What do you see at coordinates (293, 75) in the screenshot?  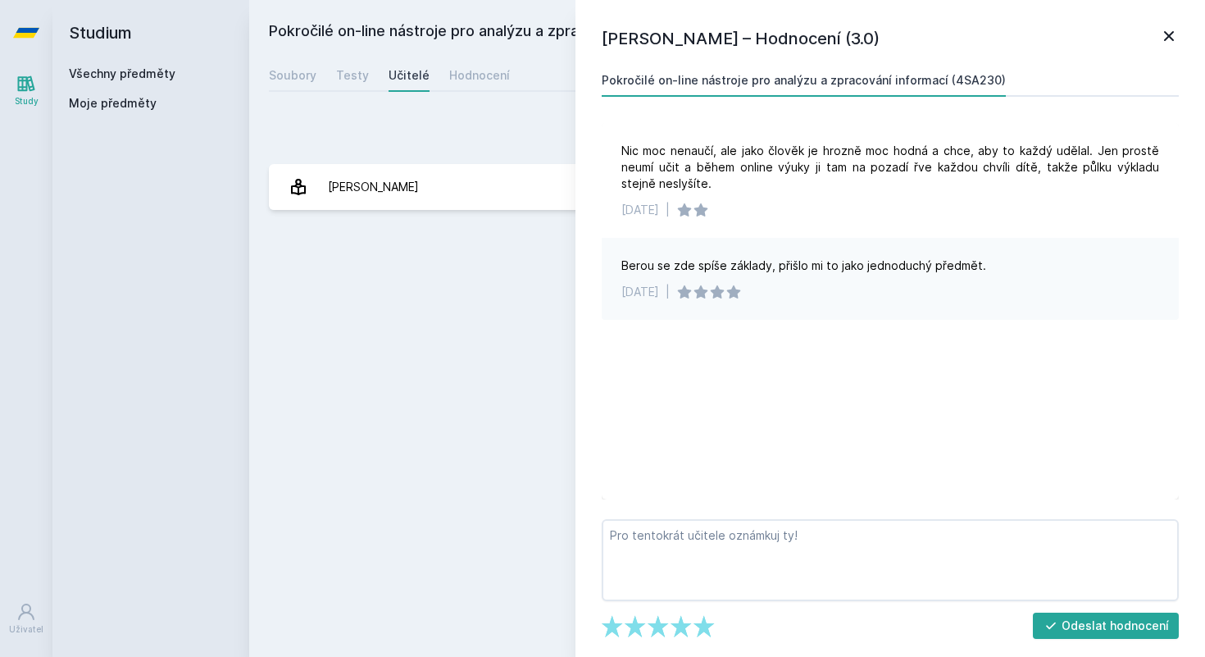 I see `a: Soubory` at bounding box center [293, 75].